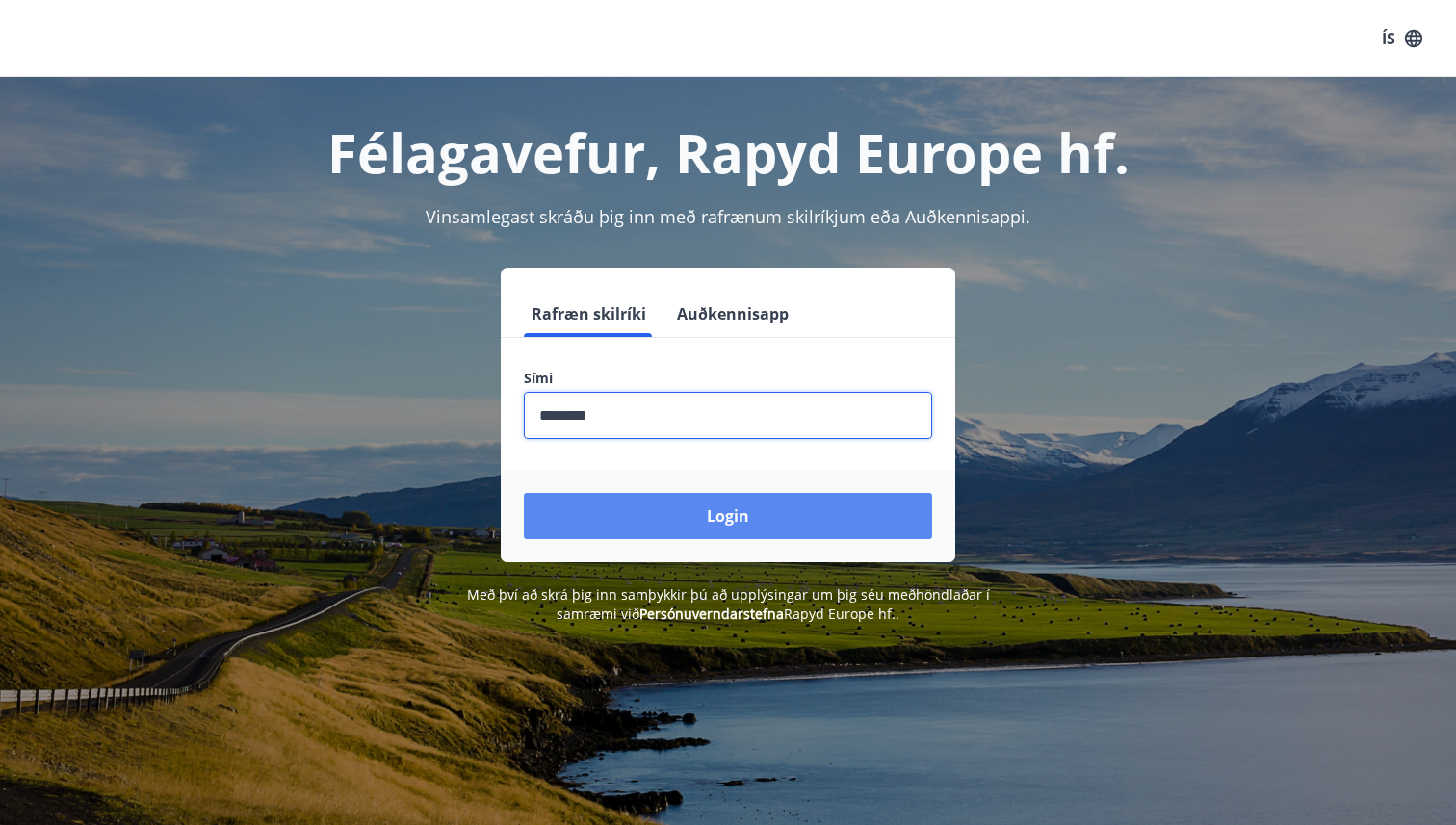 The height and width of the screenshot is (825, 1456). I want to click on span: Vinsamlegast skráðu þig inn með rafrænum skilríkjum eða Auðkennisappi., so click(728, 217).